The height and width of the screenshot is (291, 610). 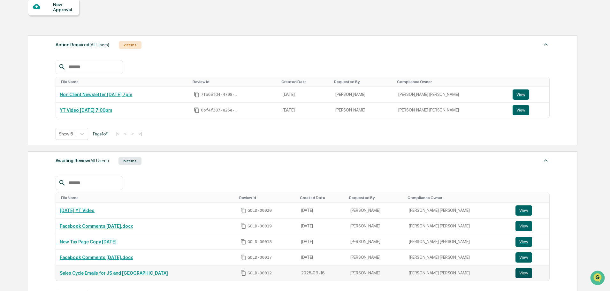 What do you see at coordinates (64, 7) in the screenshot?
I see `div: New Approval` at bounding box center [64, 7].